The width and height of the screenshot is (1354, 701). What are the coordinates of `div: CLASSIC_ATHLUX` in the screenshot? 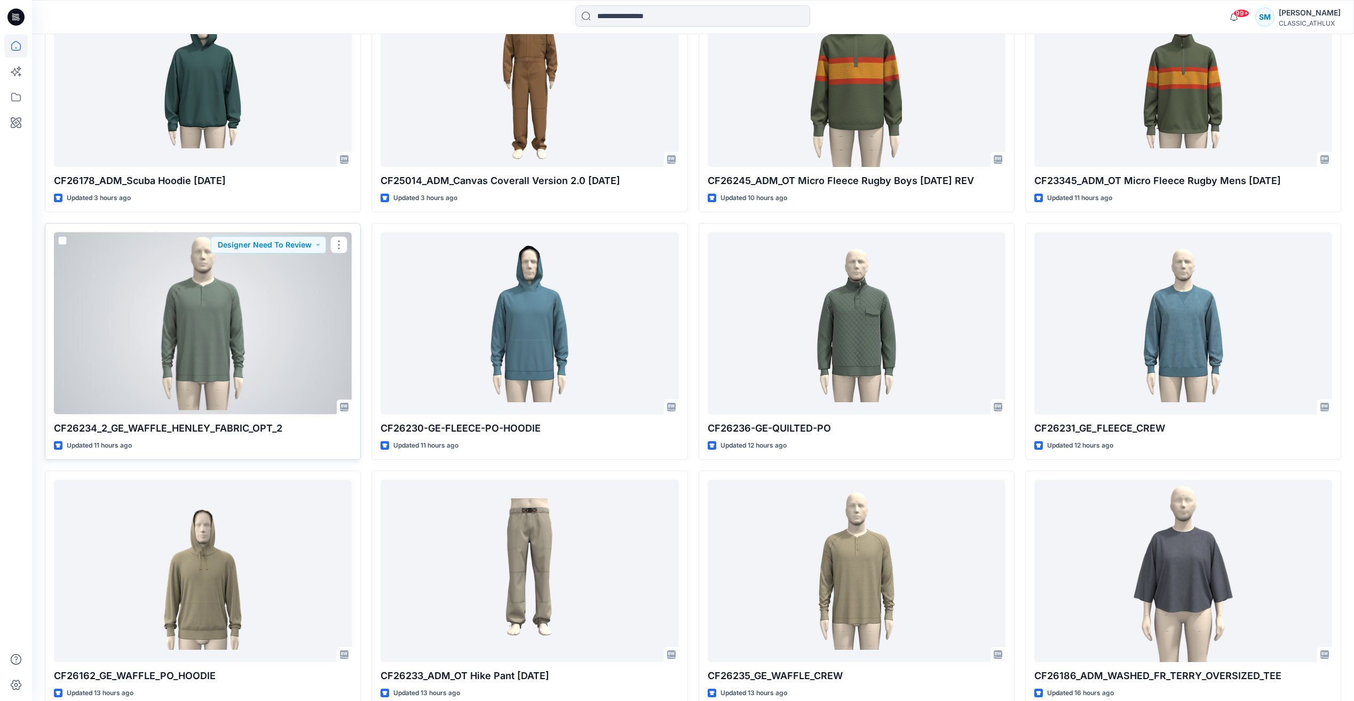 It's located at (1310, 23).